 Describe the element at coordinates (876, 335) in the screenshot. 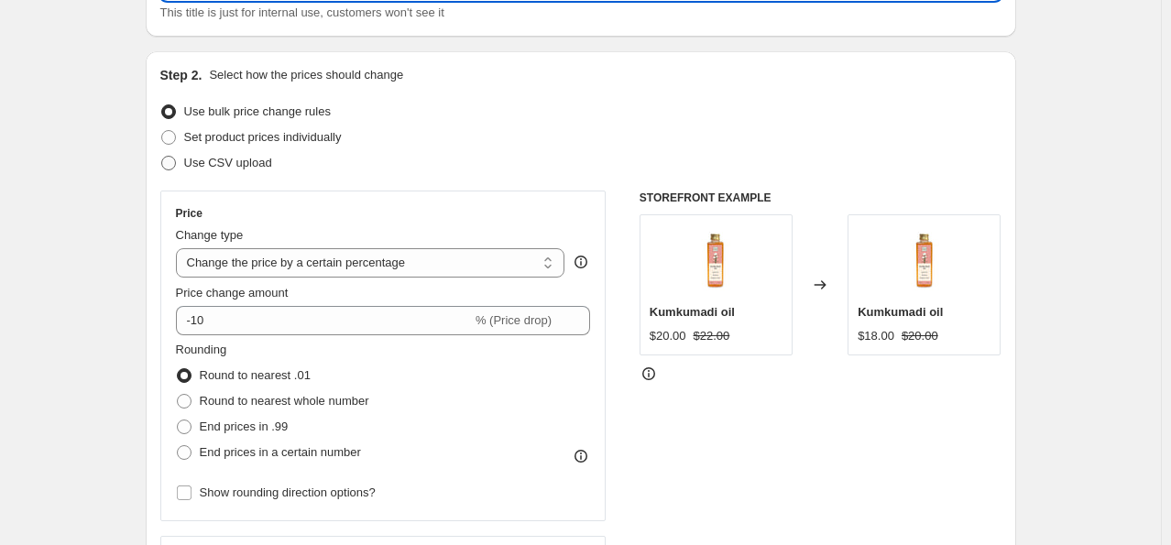

I see `span: $18.00` at that location.